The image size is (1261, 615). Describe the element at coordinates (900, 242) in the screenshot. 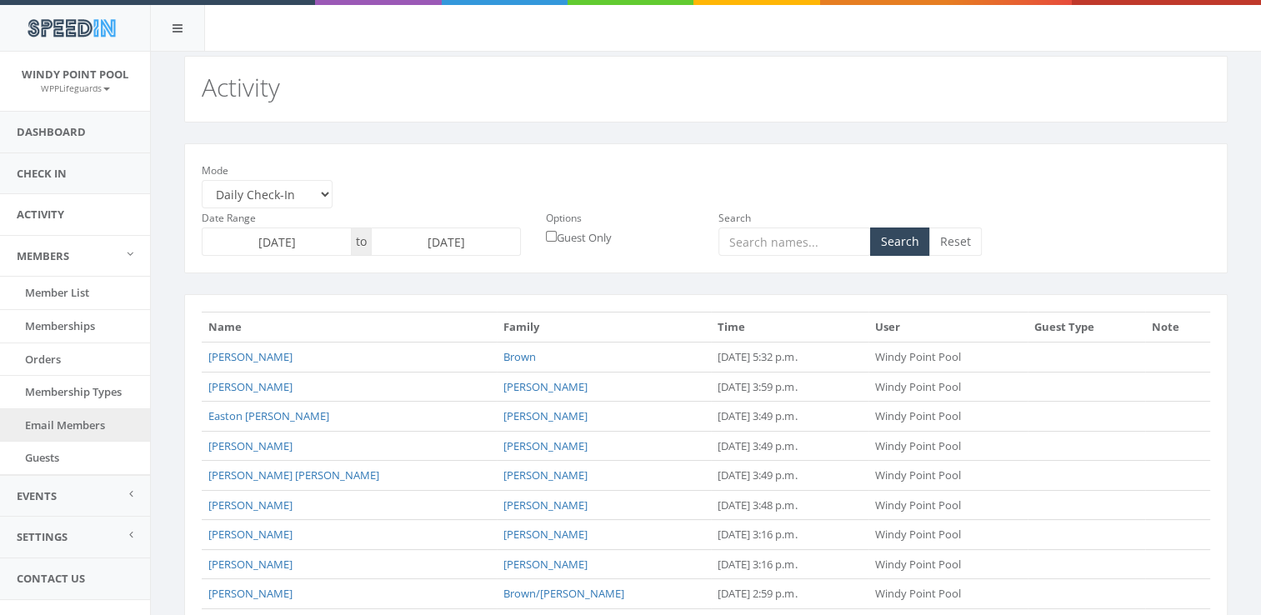

I see `button: Search` at that location.